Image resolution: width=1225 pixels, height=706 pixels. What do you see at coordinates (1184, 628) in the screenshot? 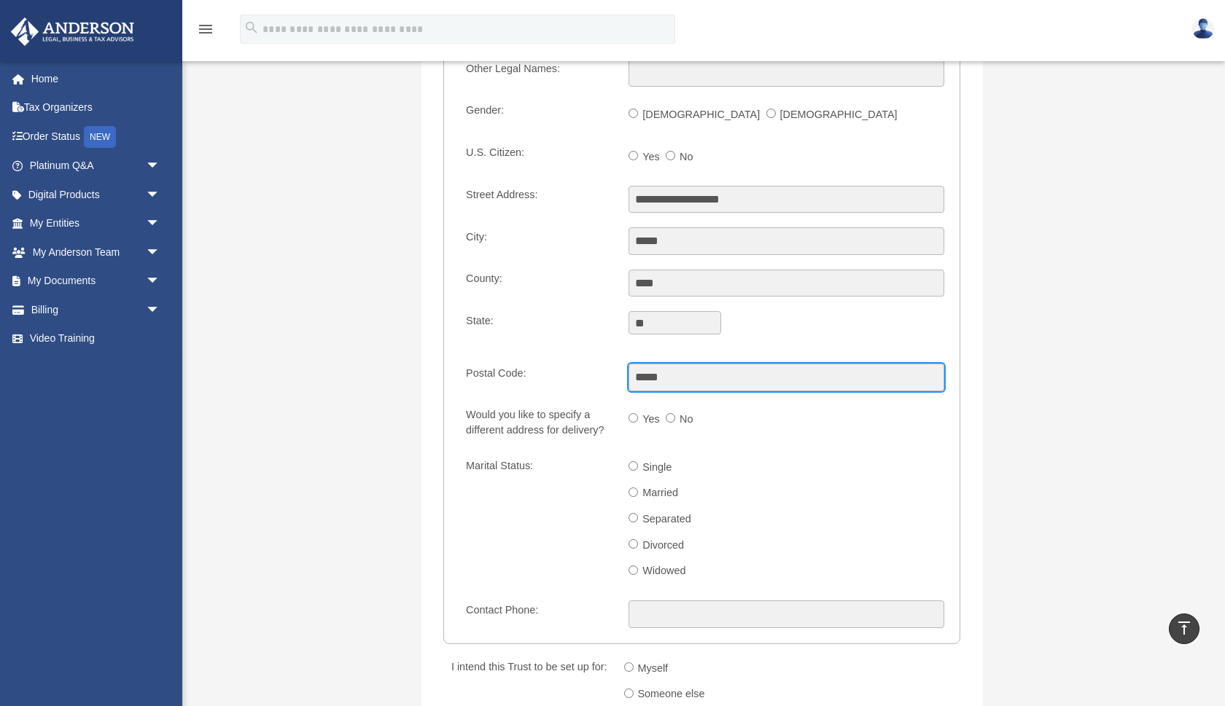
I see `i: vertical_align_top` at bounding box center [1184, 628].